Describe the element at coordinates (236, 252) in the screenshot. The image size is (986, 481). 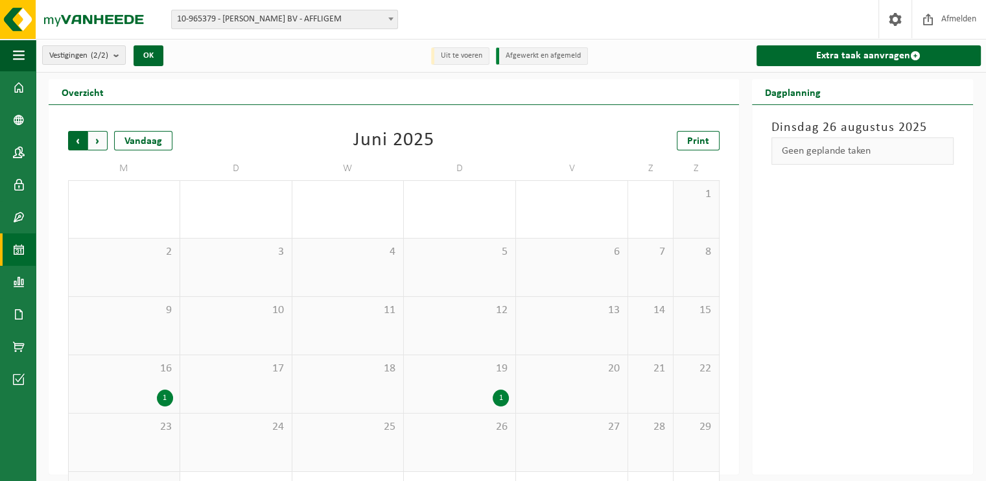
I see `span: 3` at that location.